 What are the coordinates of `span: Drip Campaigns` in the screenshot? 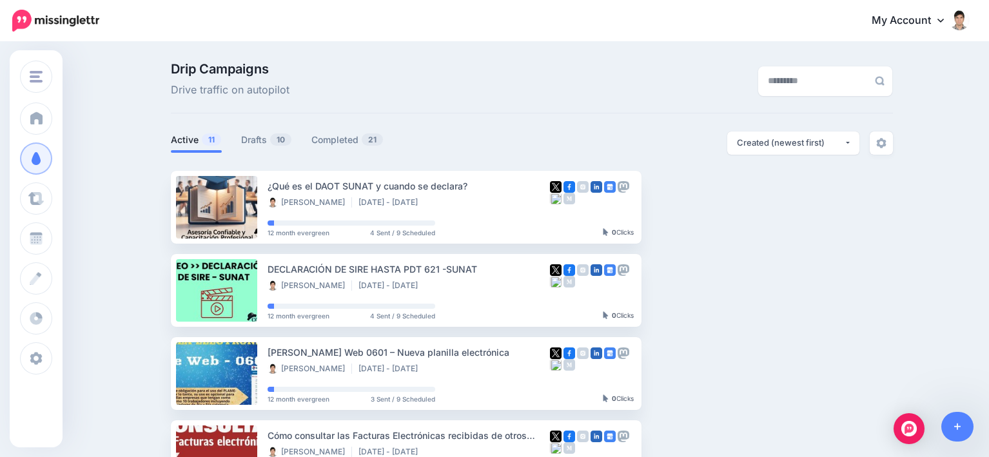 It's located at (230, 69).